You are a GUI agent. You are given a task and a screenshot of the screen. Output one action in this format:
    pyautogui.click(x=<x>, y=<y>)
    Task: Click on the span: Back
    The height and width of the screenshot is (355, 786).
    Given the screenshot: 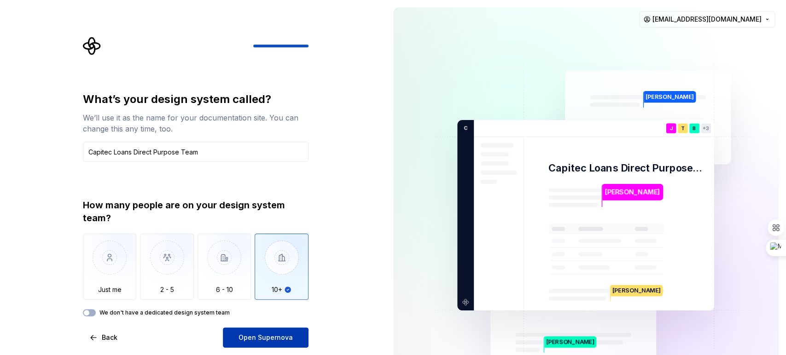 What is the action you would take?
    pyautogui.click(x=110, y=338)
    